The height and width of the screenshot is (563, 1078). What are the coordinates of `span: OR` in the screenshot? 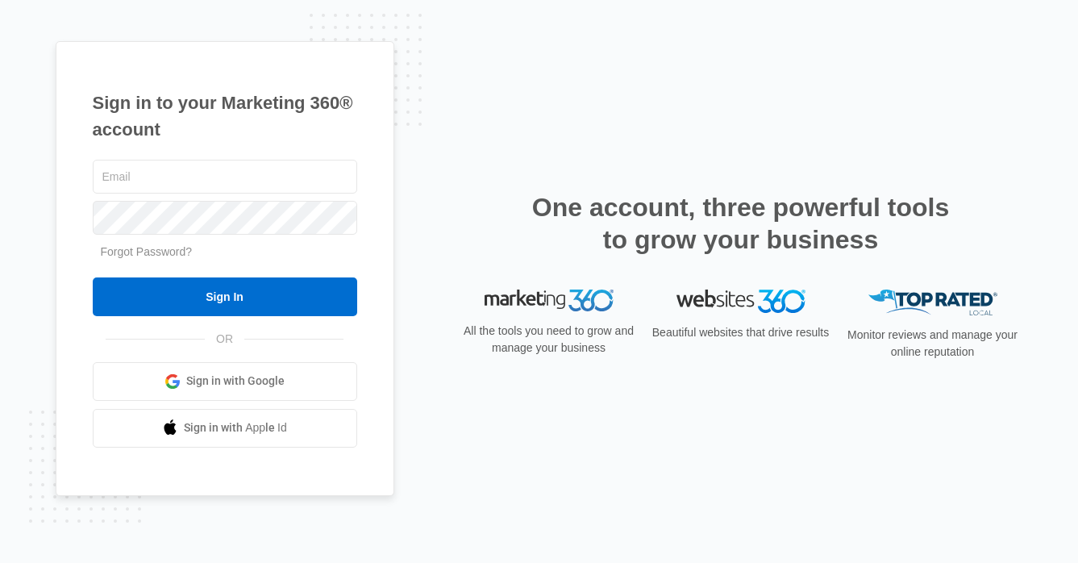 It's located at (224, 339).